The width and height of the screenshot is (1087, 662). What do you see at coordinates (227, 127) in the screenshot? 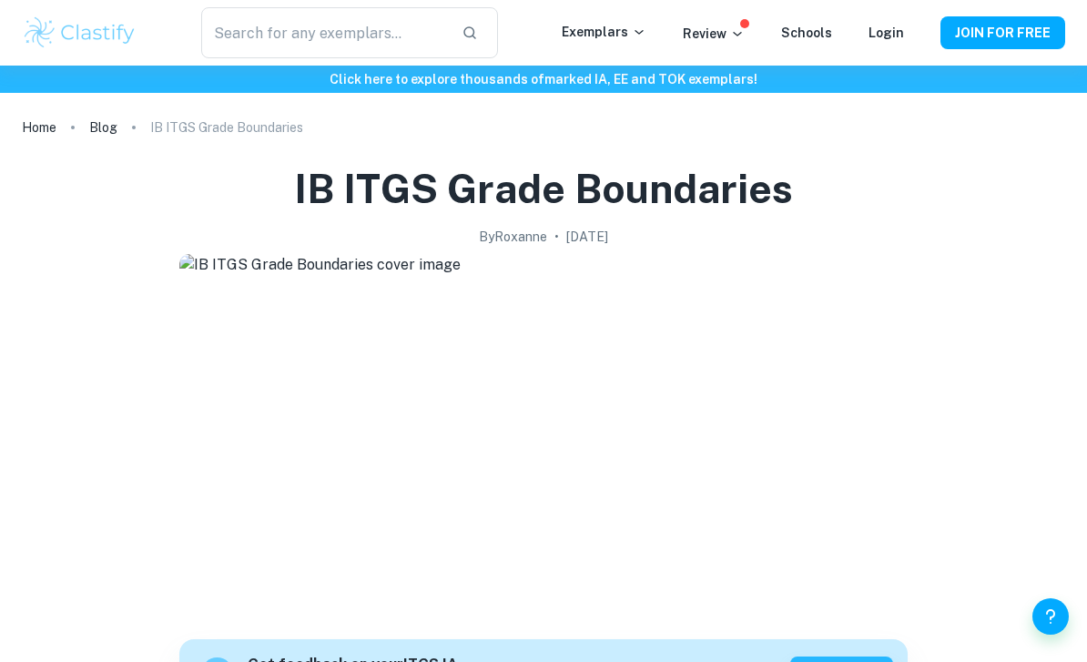
I see `p: IB ITGS Grade Boundaries` at bounding box center [227, 127].